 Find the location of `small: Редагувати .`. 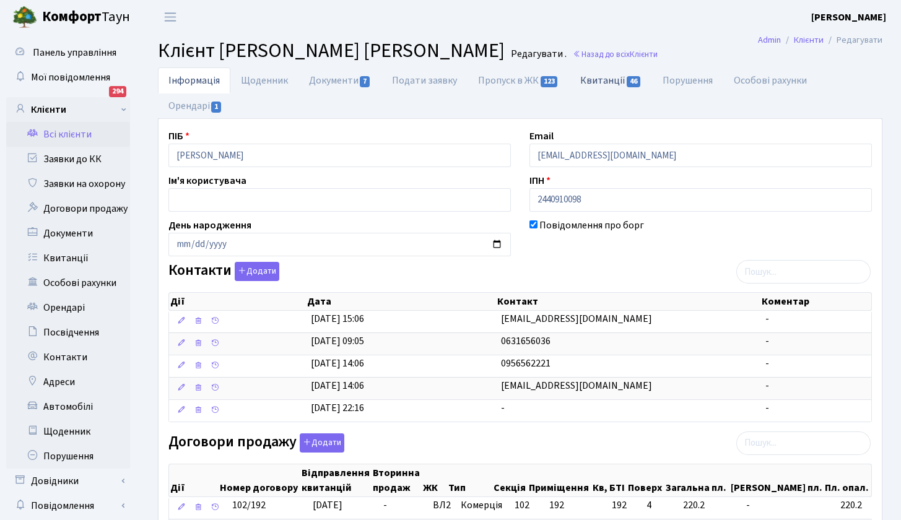

small: Редагувати . is located at coordinates (537, 54).